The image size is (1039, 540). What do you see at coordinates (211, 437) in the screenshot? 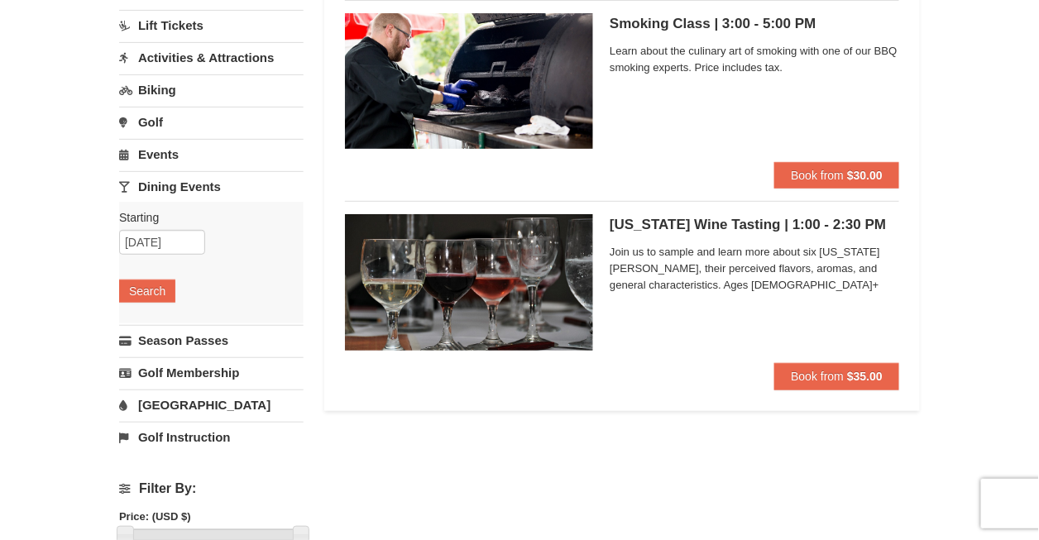
I see `a: Golf Instruction` at bounding box center [211, 437].